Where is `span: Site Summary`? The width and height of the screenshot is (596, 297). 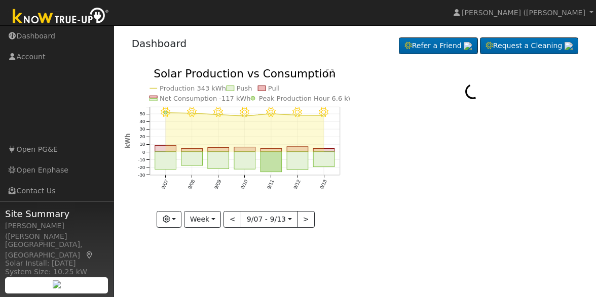 span: Site Summary is located at coordinates (57, 214).